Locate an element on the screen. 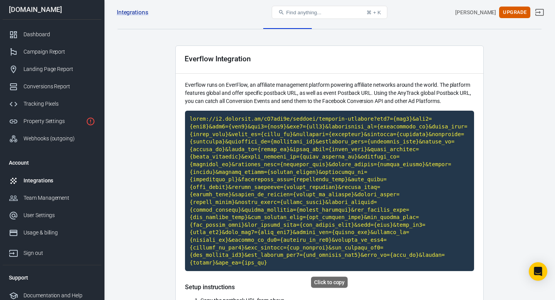 This screenshot has height=300, width=555. div: Integrations is located at coordinates (59, 180).